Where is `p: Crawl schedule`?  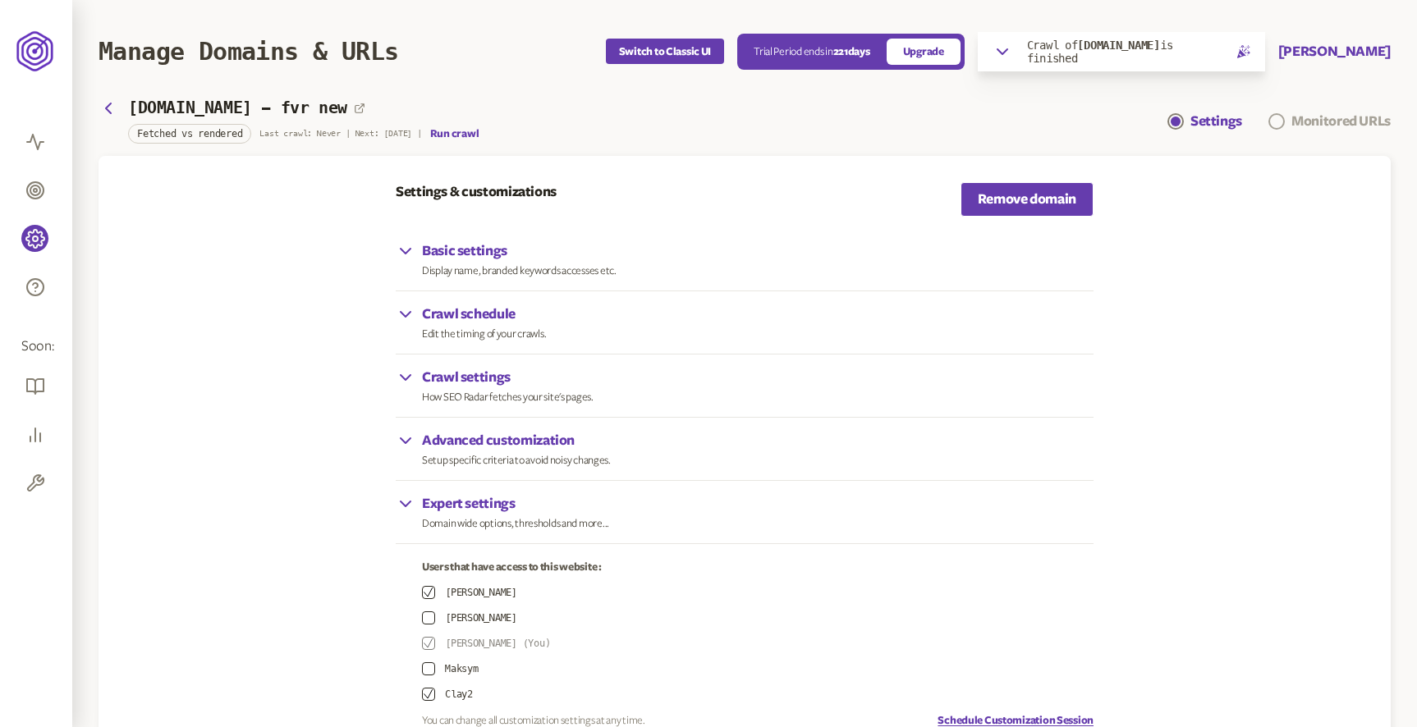
p: Crawl schedule is located at coordinates (484, 314).